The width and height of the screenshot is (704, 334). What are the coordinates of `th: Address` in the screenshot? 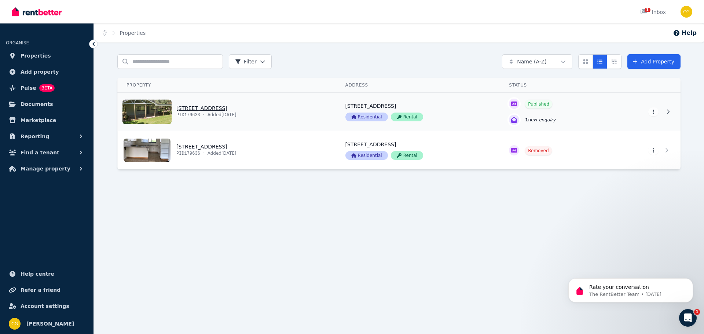 It's located at (418, 85).